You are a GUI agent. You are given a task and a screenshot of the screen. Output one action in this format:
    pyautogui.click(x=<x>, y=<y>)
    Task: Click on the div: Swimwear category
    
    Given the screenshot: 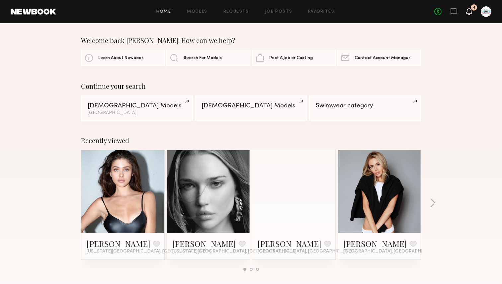 What is the action you would take?
    pyautogui.click(x=365, y=106)
    